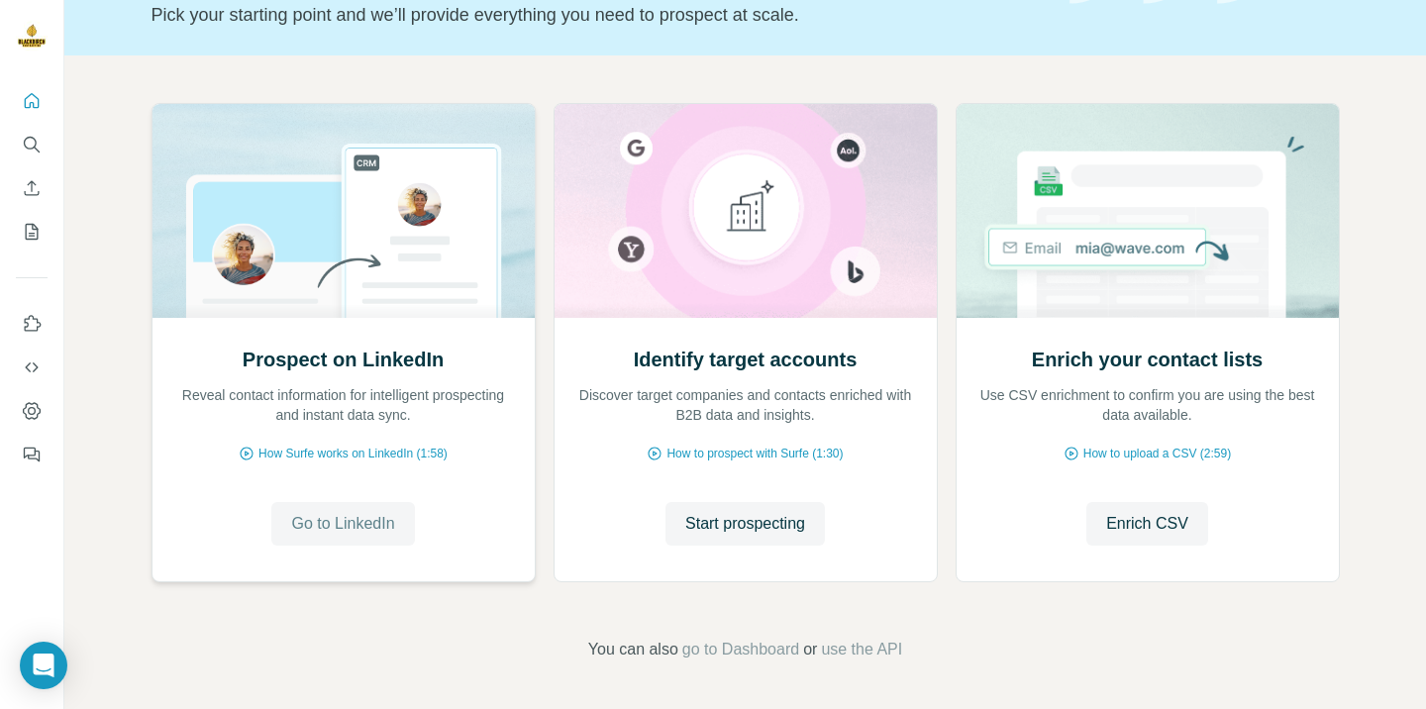  I want to click on span: Start prospecting, so click(745, 524).